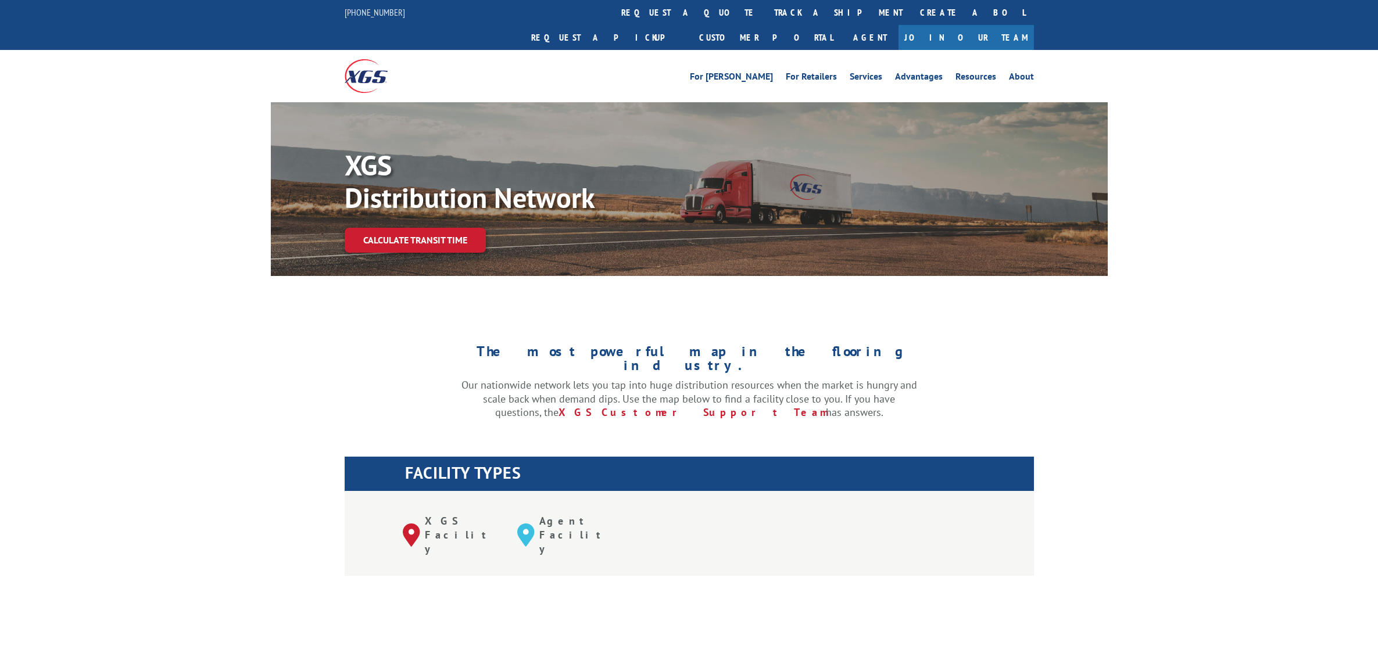 The image size is (1378, 671). Describe the element at coordinates (919, 78) in the screenshot. I see `a: Advantages` at that location.